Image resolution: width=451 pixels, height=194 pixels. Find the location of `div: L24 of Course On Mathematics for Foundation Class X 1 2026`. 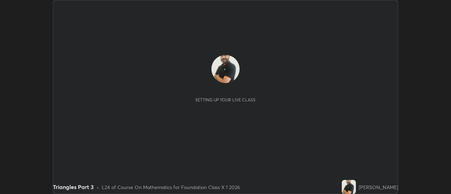

div: L24 of Course On Mathematics for Foundation Class X 1 2026 is located at coordinates (171, 187).